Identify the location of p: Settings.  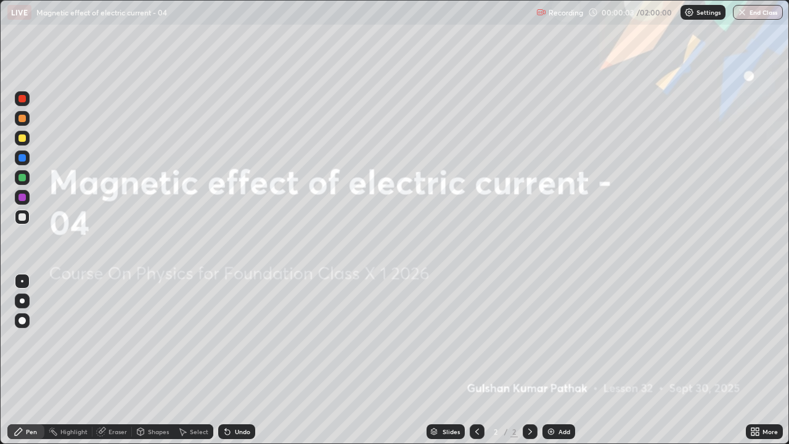
(708, 12).